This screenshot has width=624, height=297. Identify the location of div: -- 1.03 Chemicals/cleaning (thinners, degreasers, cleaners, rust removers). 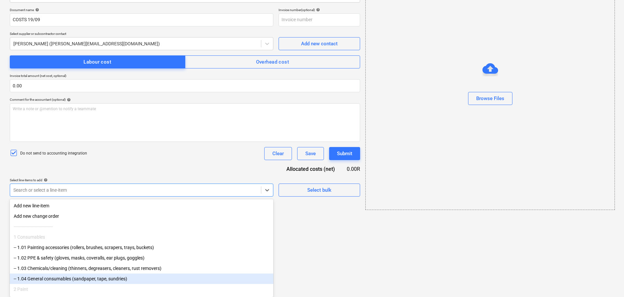
(142, 269).